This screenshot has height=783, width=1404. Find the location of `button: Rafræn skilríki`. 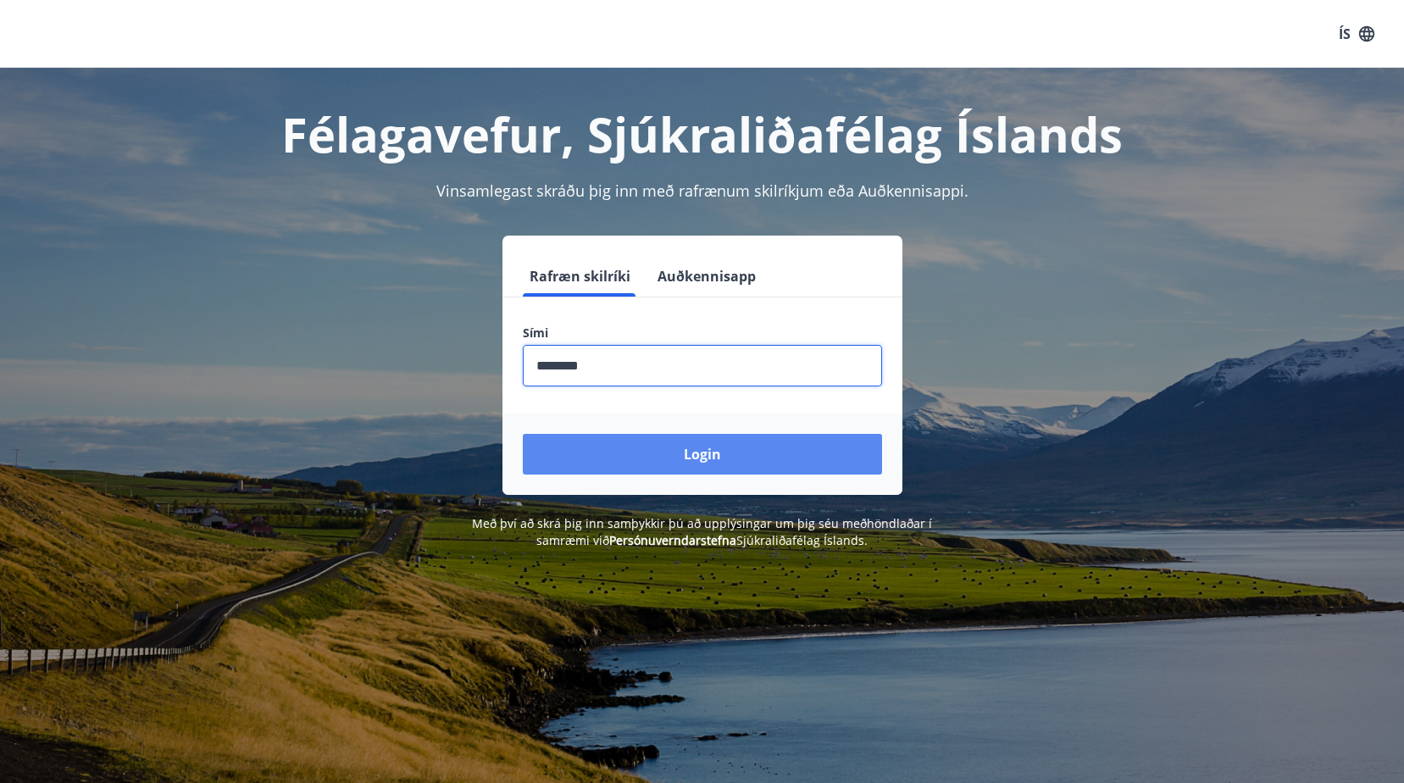

button: Rafræn skilríki is located at coordinates (580, 276).